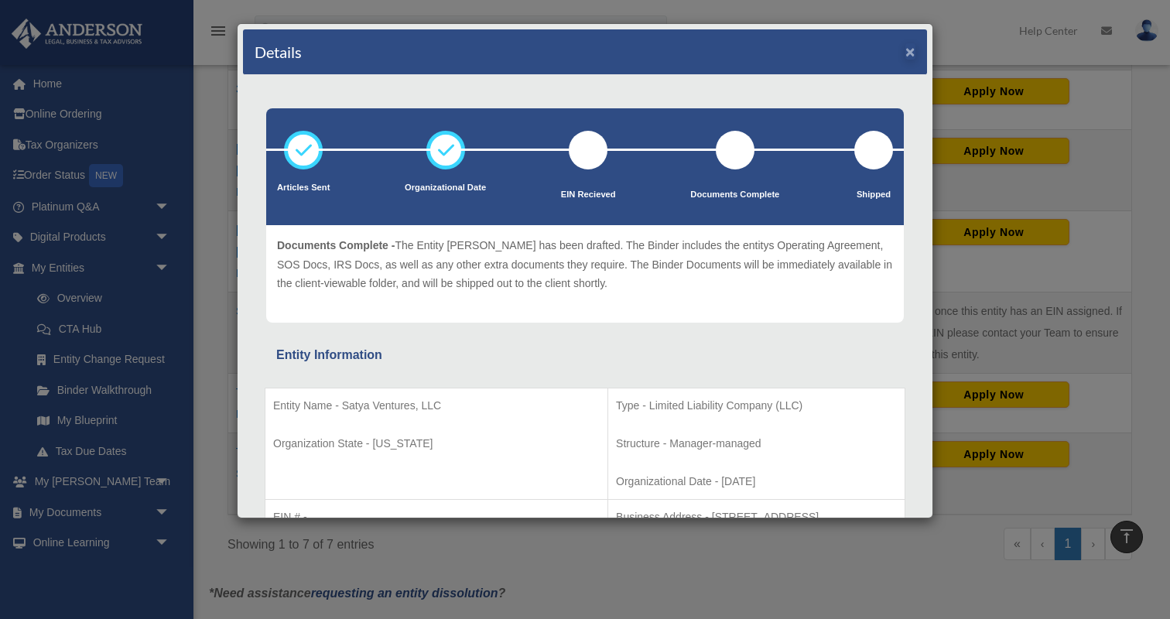 Image resolution: width=1170 pixels, height=619 pixels. What do you see at coordinates (873, 195) in the screenshot?
I see `p: Shipped` at bounding box center [873, 195].